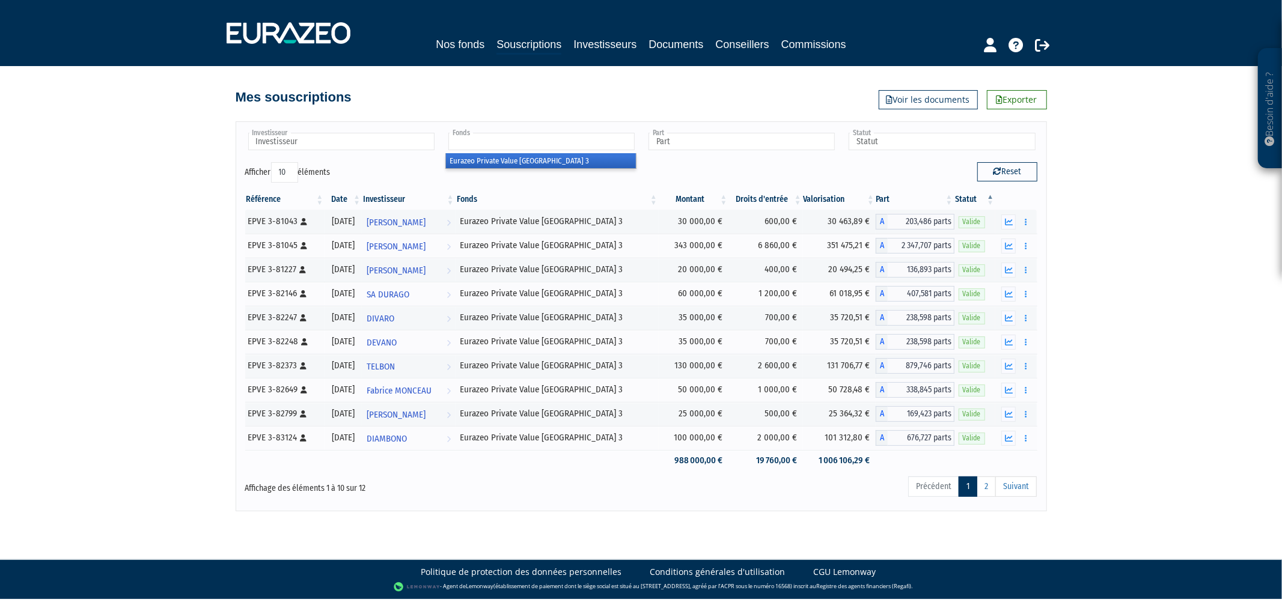  Describe the element at coordinates (986, 487) in the screenshot. I see `a: 2` at that location.